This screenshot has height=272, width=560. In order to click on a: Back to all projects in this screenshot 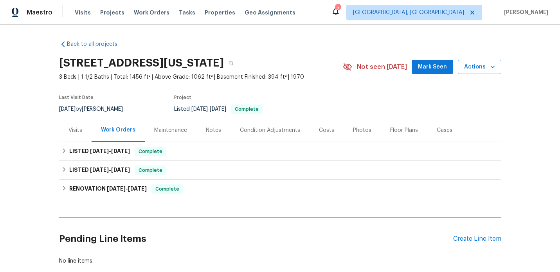, I will do `click(97, 44)`.